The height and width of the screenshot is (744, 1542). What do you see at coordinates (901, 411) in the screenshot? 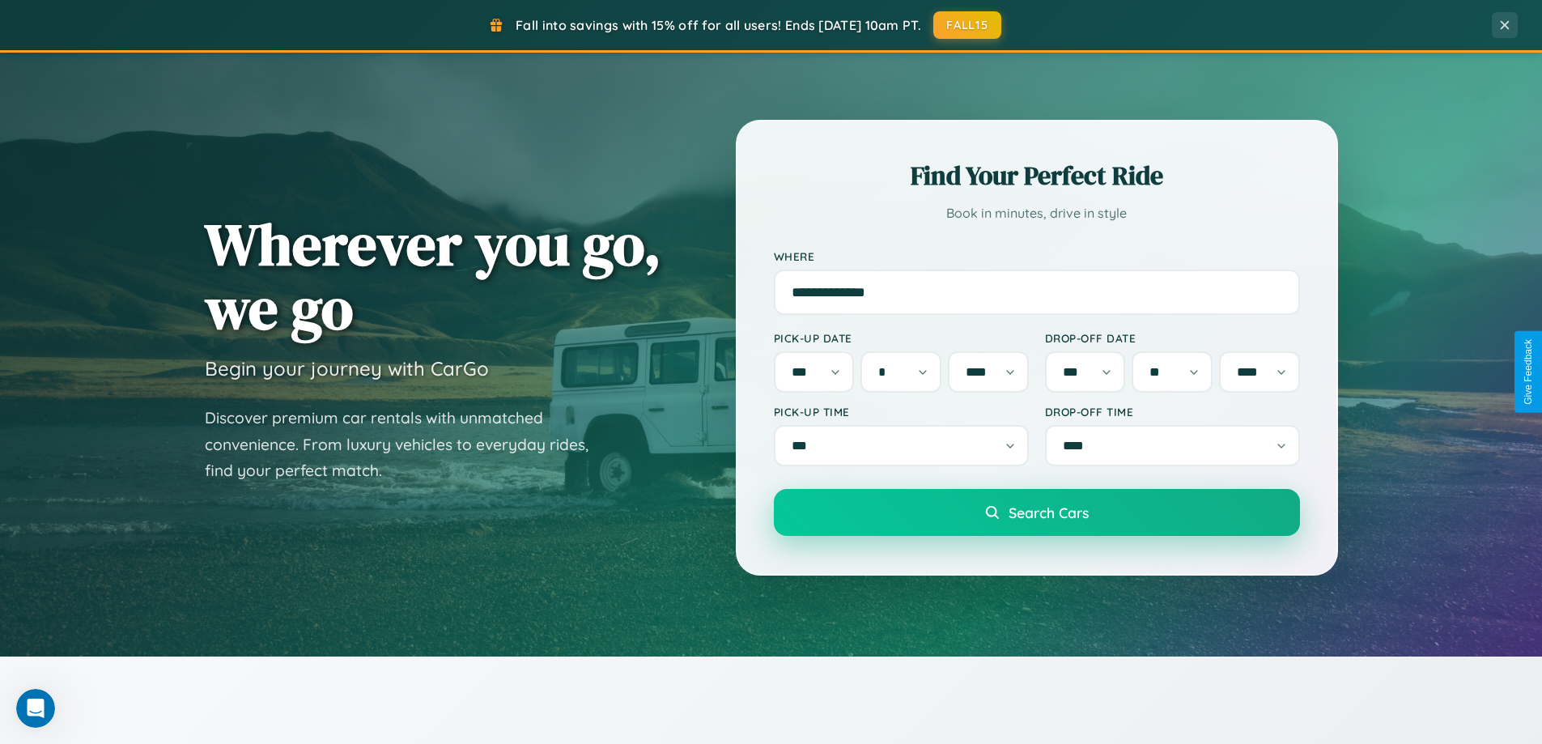
I see `label: Pick-up Time` at bounding box center [901, 411].